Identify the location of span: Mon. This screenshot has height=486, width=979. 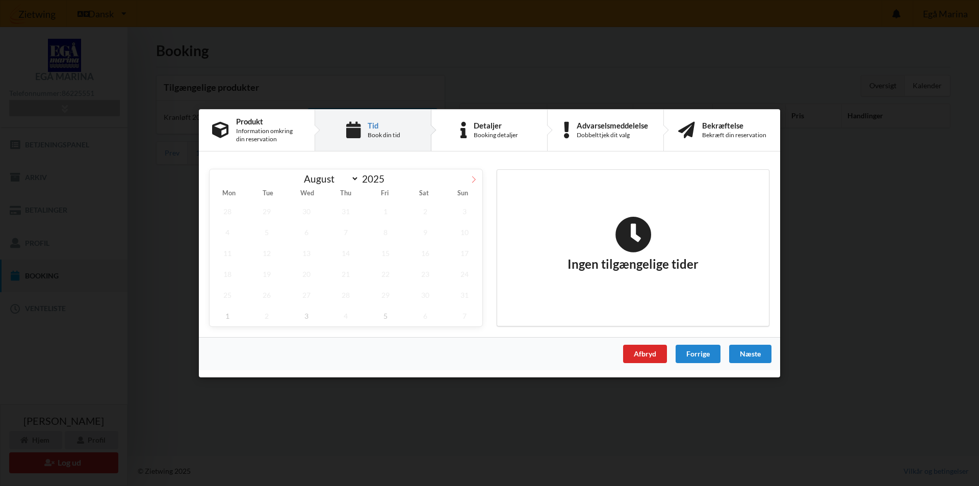
(229, 193).